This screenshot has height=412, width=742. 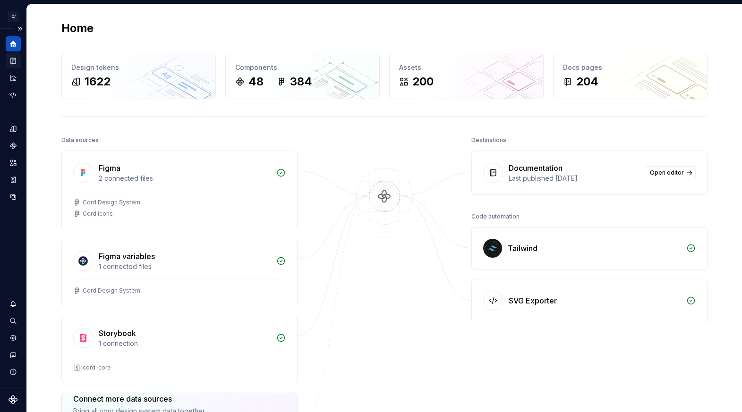 I want to click on div: 1 connected files, so click(x=185, y=267).